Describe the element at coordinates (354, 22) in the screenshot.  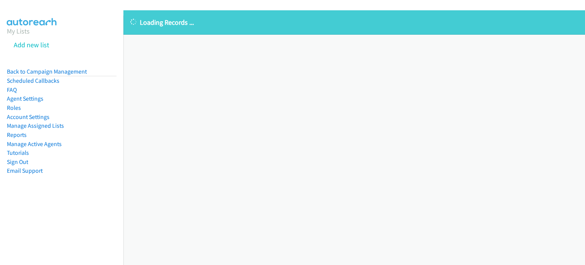
I see `p: Loading Records ...` at that location.